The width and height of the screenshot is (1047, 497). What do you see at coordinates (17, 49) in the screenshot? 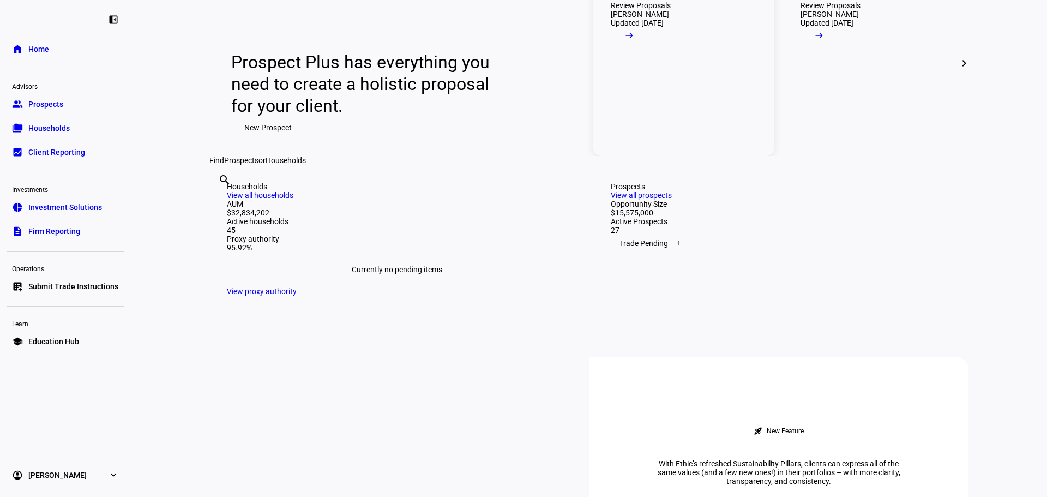
I see `eth-mat-symbol: home` at bounding box center [17, 49].